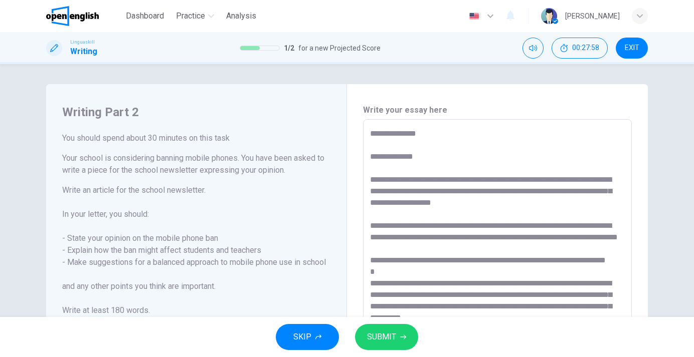 The image size is (694, 357). I want to click on button: EXIT, so click(631, 48).